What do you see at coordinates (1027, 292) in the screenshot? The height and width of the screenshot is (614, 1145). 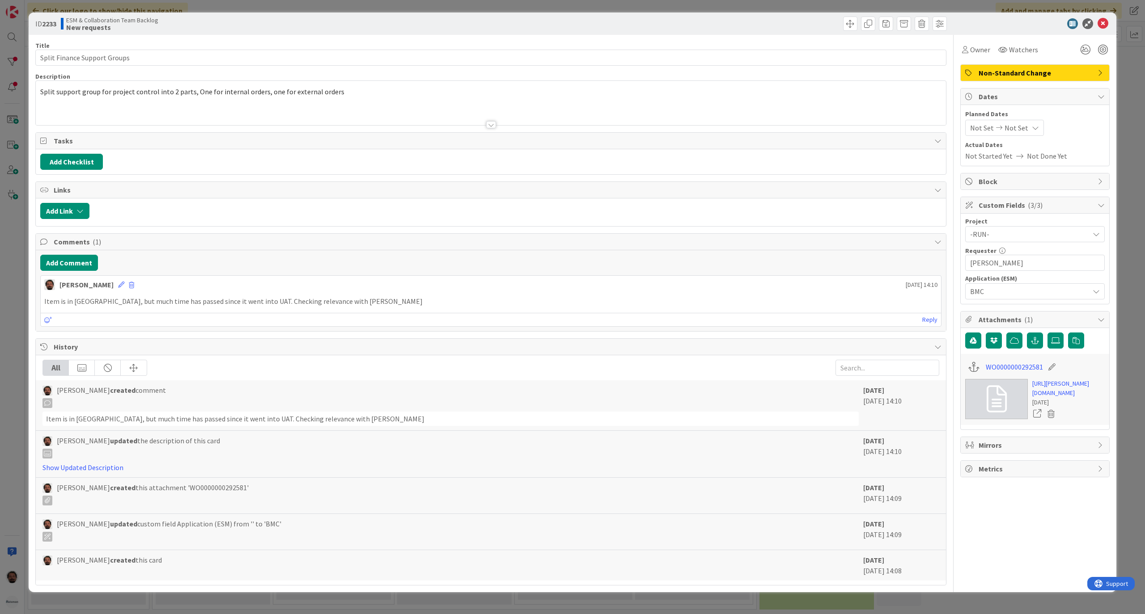 I see `span: BMC` at bounding box center [1027, 292].